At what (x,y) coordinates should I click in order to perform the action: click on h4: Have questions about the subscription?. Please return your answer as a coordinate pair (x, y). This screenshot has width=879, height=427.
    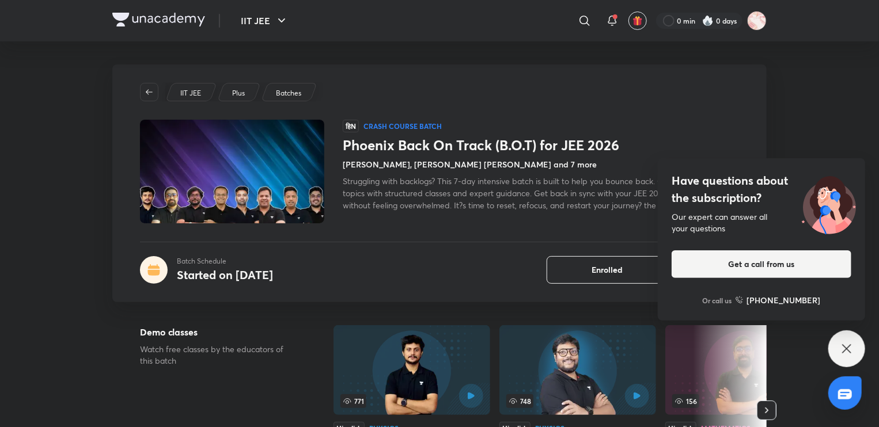
    Looking at the image, I should click on (762, 190).